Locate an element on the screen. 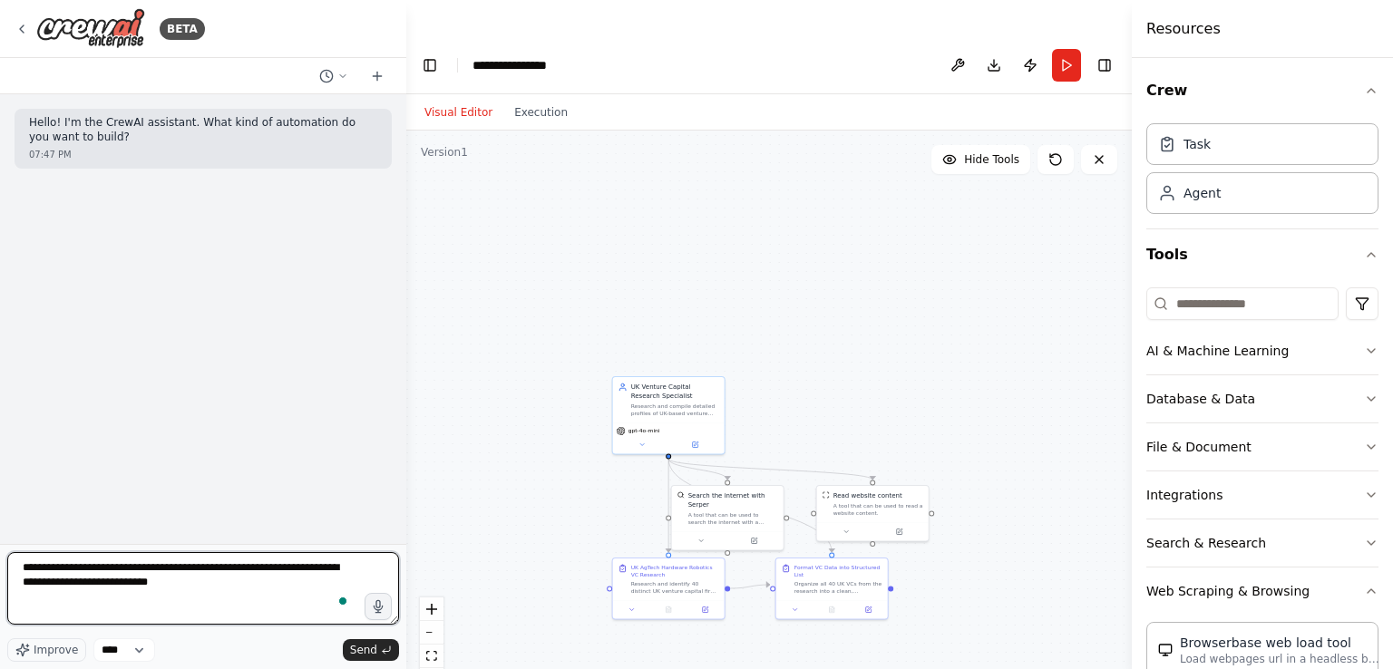  div: SerperDevToolSearch the internet with SerperA tool that can be used to search the internet with a... is located at coordinates (728, 518).